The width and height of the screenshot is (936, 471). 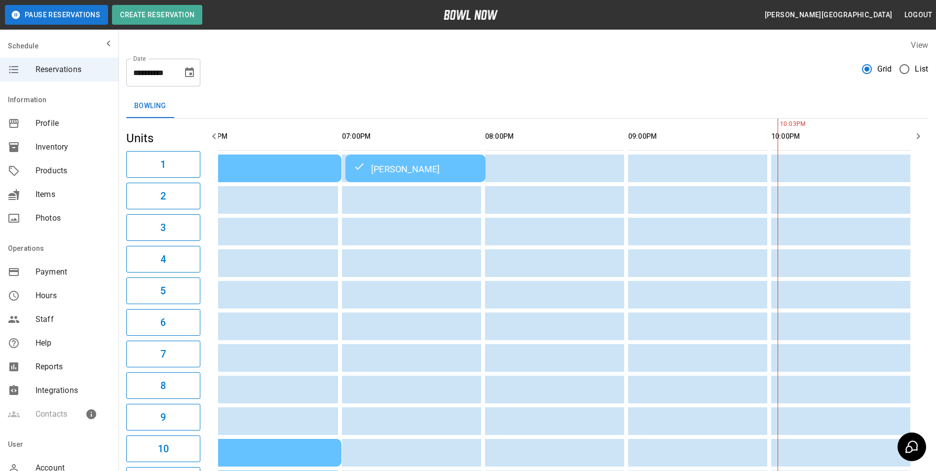 I want to click on span: Hours, so click(x=73, y=296).